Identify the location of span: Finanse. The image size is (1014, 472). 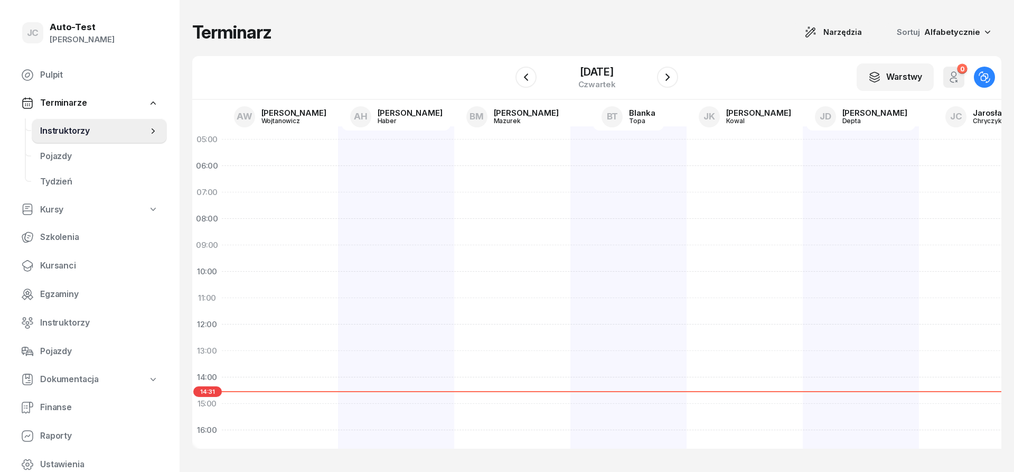
(99, 407).